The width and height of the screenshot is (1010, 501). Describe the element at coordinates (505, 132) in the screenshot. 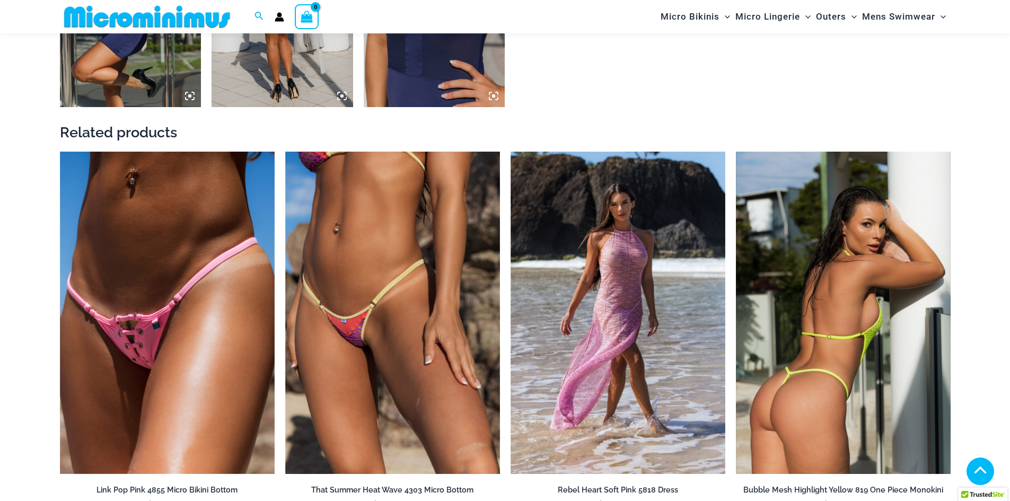

I see `h2: Related products` at that location.